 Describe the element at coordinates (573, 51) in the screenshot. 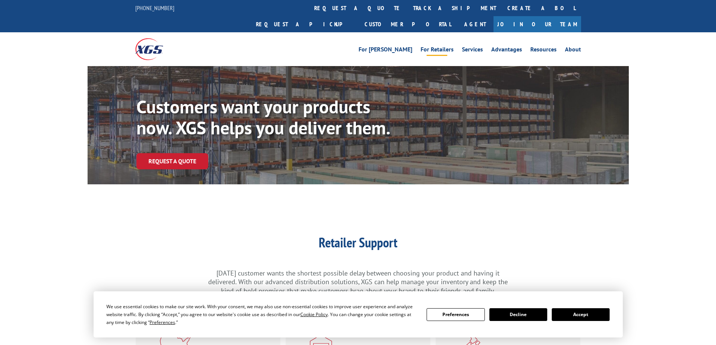

I see `a: About` at that location.